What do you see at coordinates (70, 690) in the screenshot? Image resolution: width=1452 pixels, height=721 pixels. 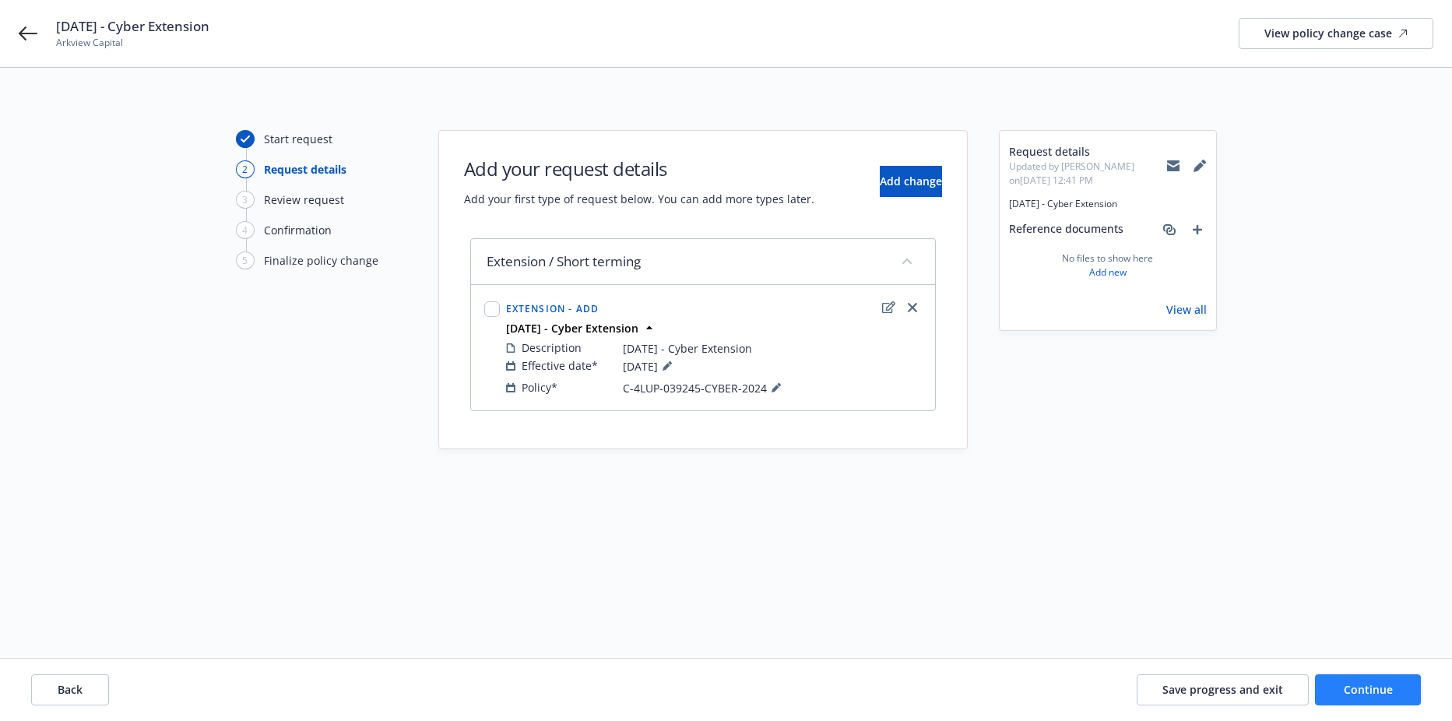 I see `button: Back` at bounding box center [70, 690].